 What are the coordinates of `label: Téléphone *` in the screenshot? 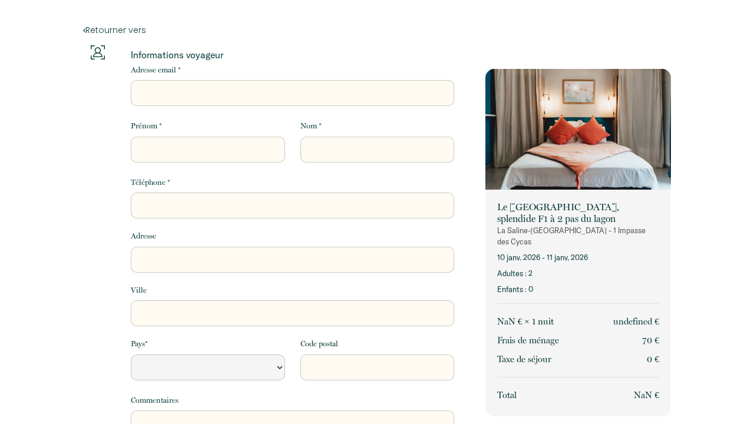 It's located at (150, 183).